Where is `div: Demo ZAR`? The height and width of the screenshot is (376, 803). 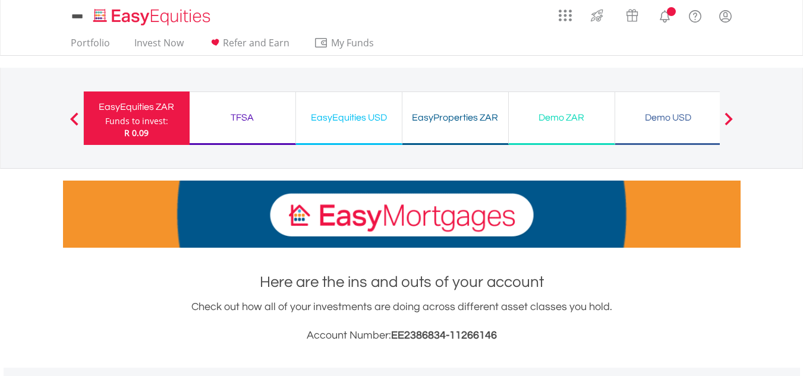 div: Demo ZAR is located at coordinates (562, 118).